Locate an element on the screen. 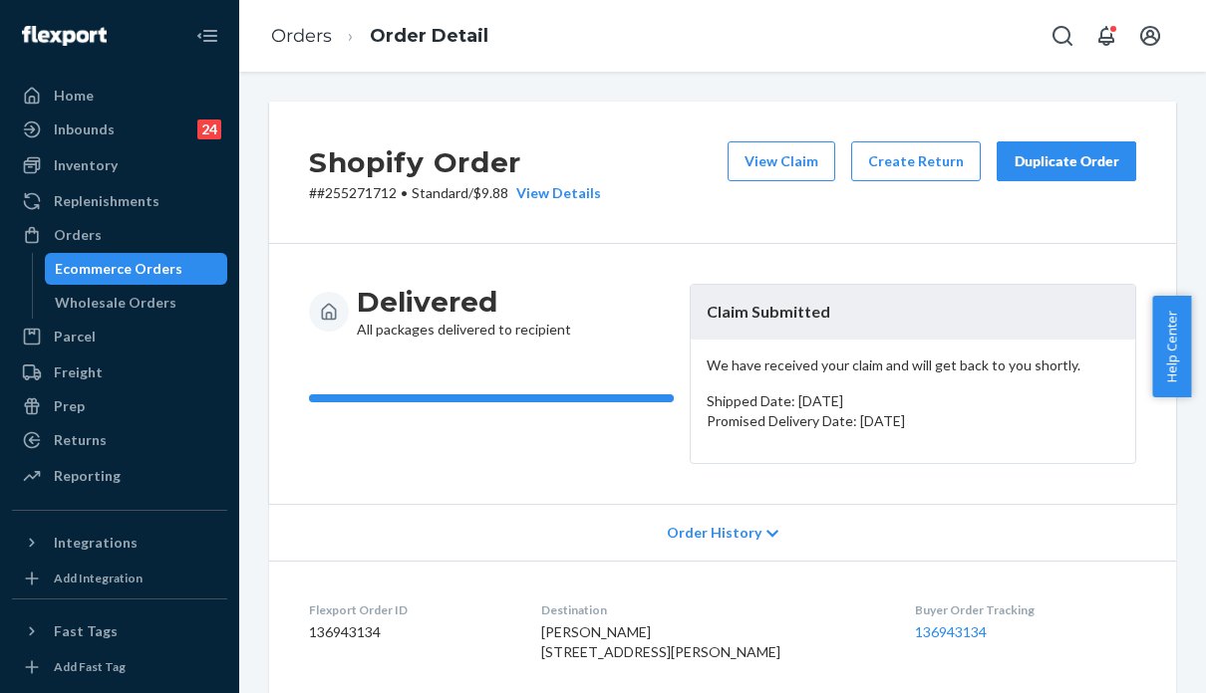 The height and width of the screenshot is (693, 1206). a: Order Detail is located at coordinates (428, 36).